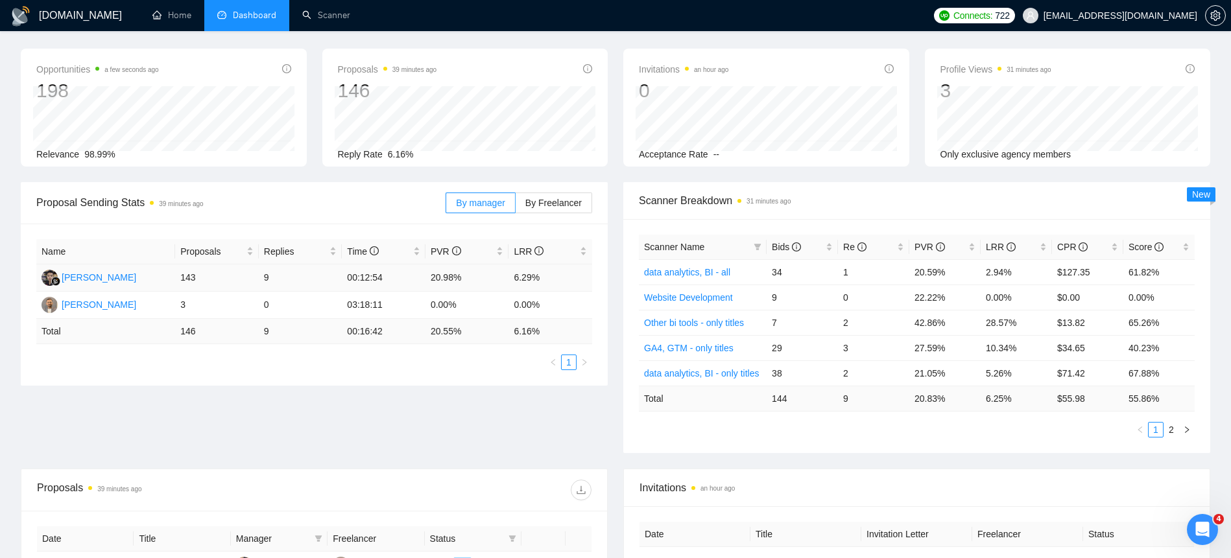 Image resolution: width=1231 pixels, height=558 pixels. I want to click on div: 3, so click(995, 91).